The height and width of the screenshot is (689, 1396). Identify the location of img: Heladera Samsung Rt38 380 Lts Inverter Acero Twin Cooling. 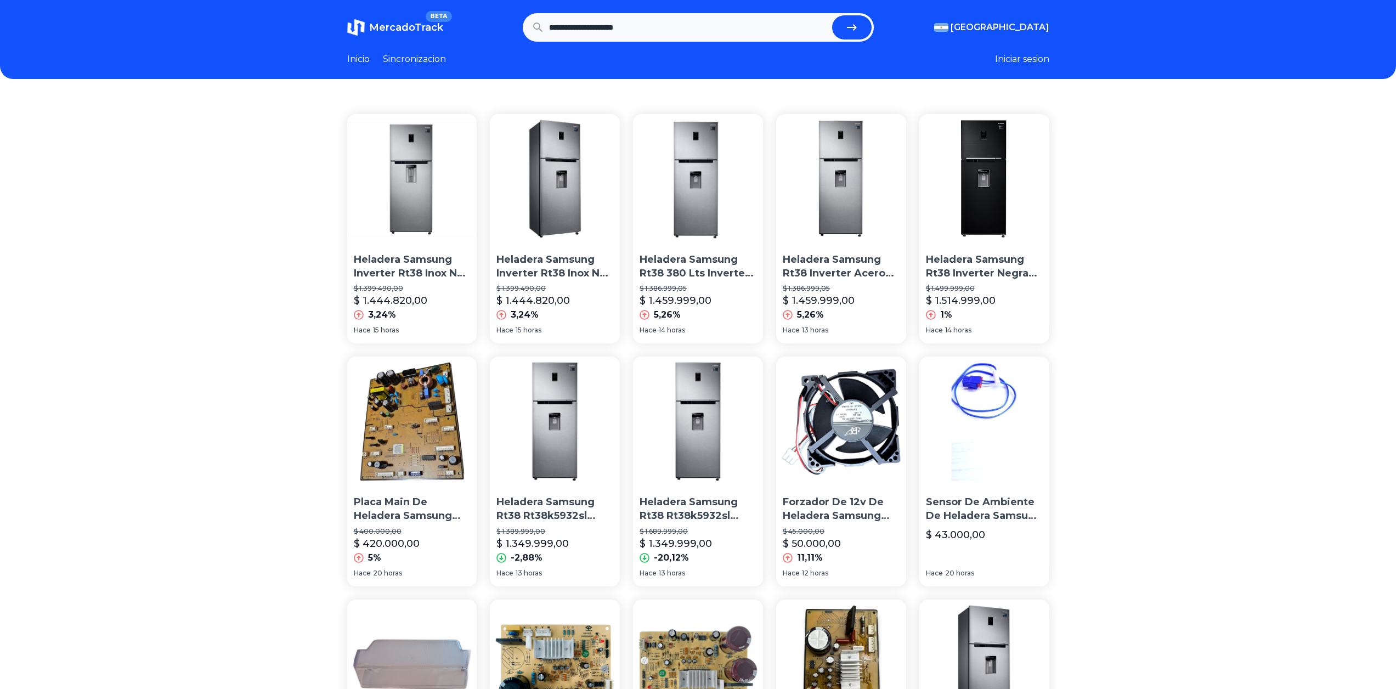
(698, 179).